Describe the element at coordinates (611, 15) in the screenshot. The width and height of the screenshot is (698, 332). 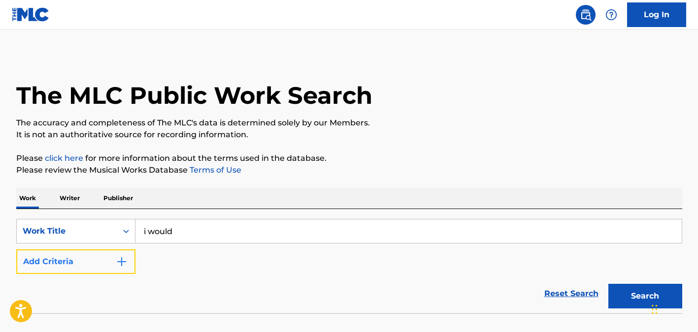
I see `div: Help` at that location.